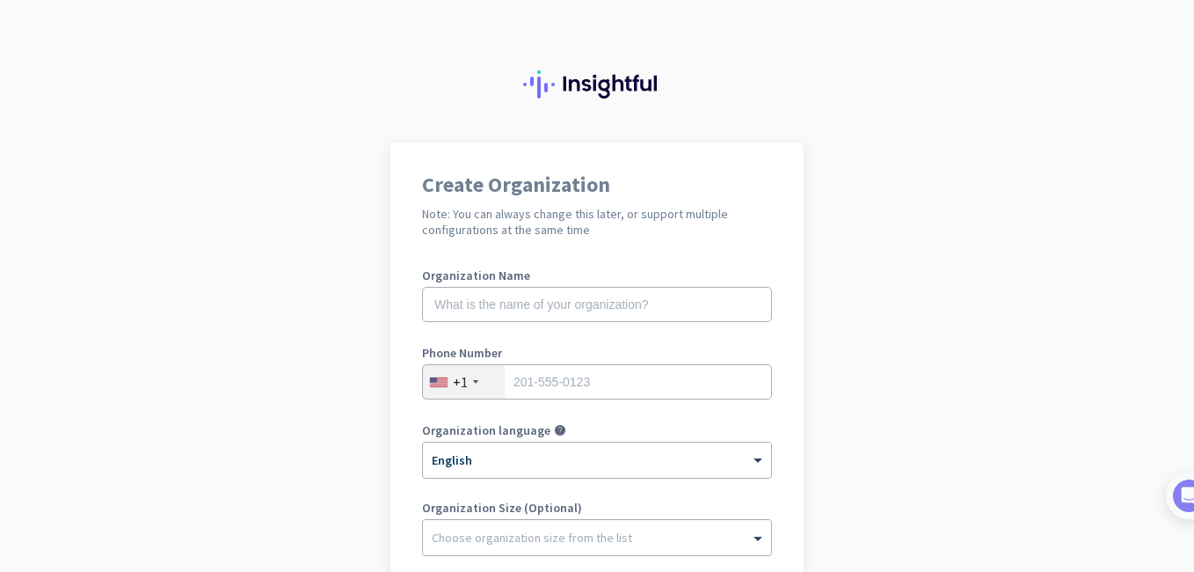 This screenshot has width=1194, height=572. Describe the element at coordinates (460, 382) in the screenshot. I see `div: +1` at that location.